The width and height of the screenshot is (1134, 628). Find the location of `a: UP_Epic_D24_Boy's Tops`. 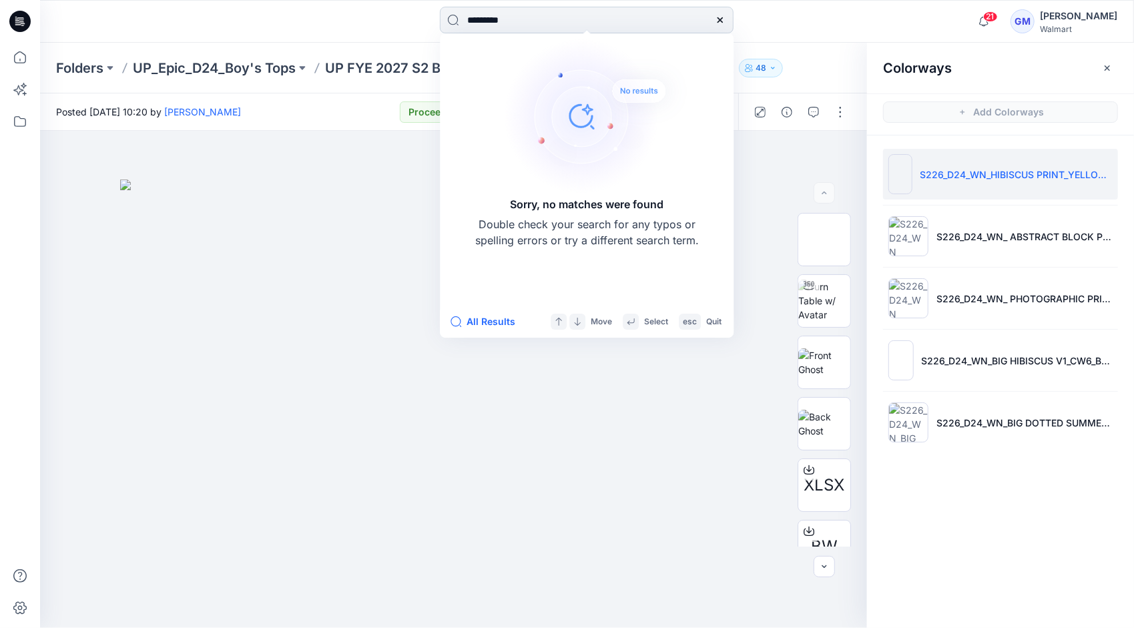

a: UP_Epic_D24_Boy's Tops is located at coordinates (214, 68).